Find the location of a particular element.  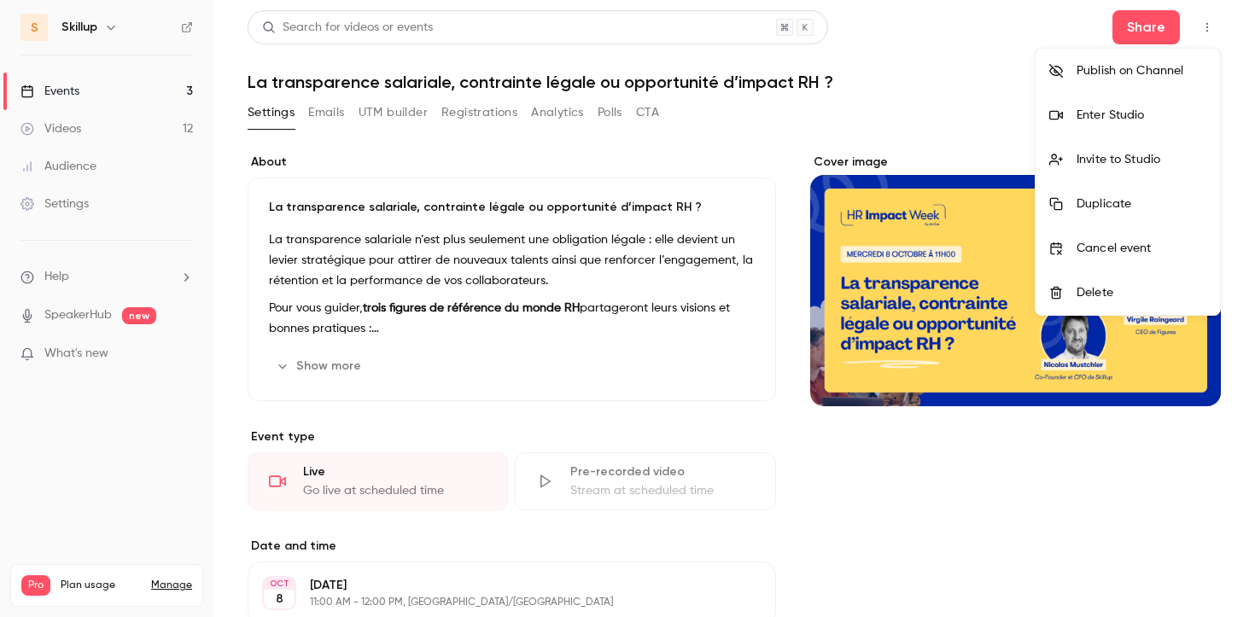

div: Duplicate is located at coordinates (1142, 204).